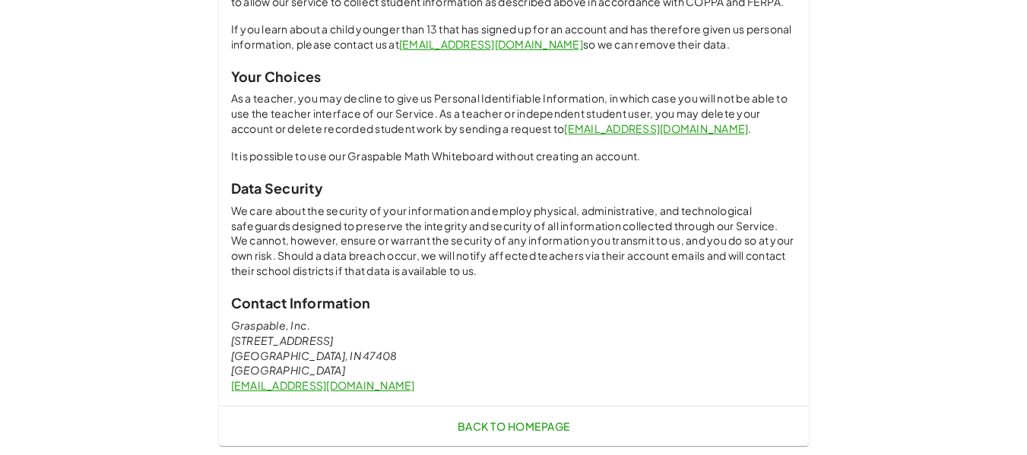  Describe the element at coordinates (514, 114) in the screenshot. I see `p: As a teacher, you may decline to give us Personal Identifiable Information, in which case you wil...` at that location.